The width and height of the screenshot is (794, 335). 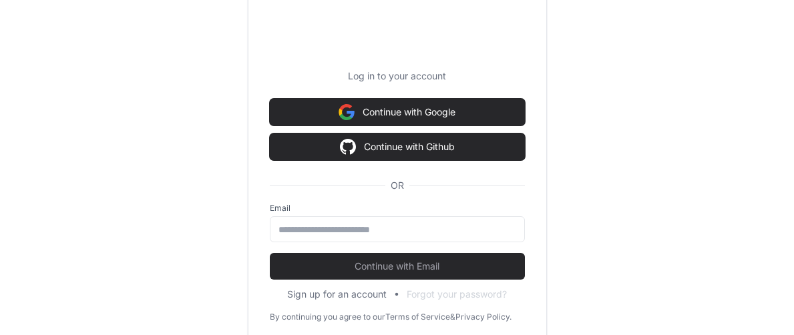 I want to click on span: Continue with Email, so click(x=398, y=267).